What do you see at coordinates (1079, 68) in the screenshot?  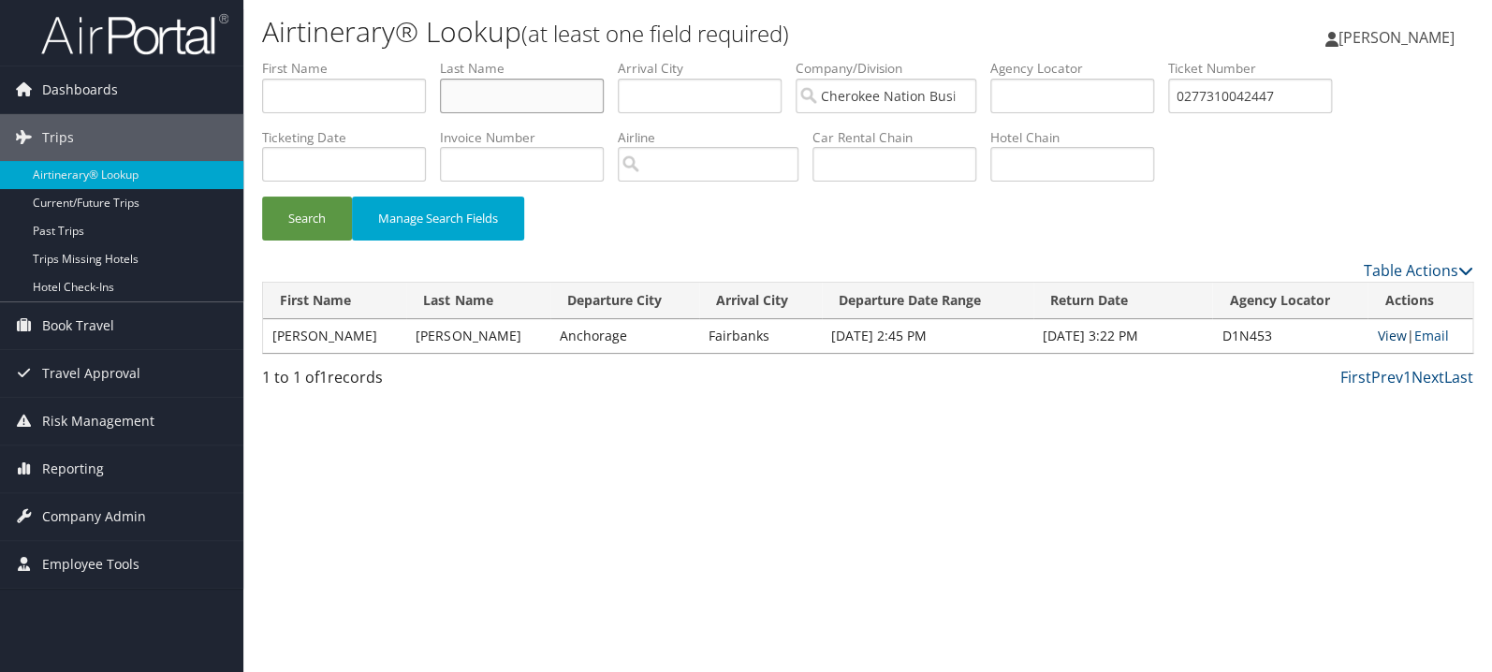 I see `label: Agency Locator` at bounding box center [1079, 68].